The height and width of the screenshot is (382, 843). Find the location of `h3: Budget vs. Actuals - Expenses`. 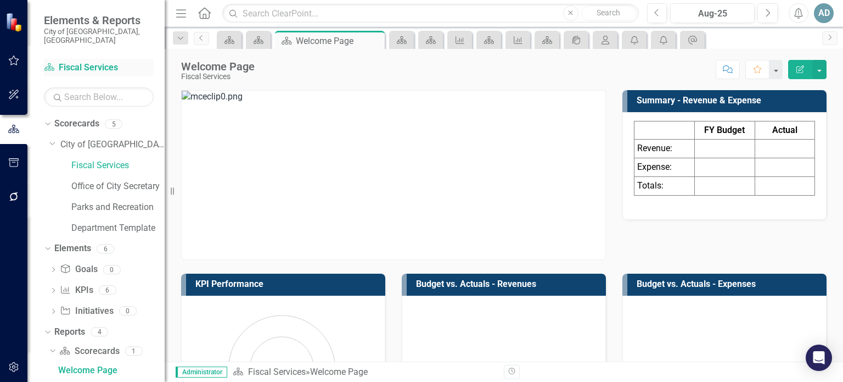

h3: Budget vs. Actuals - Expenses is located at coordinates (729, 284).